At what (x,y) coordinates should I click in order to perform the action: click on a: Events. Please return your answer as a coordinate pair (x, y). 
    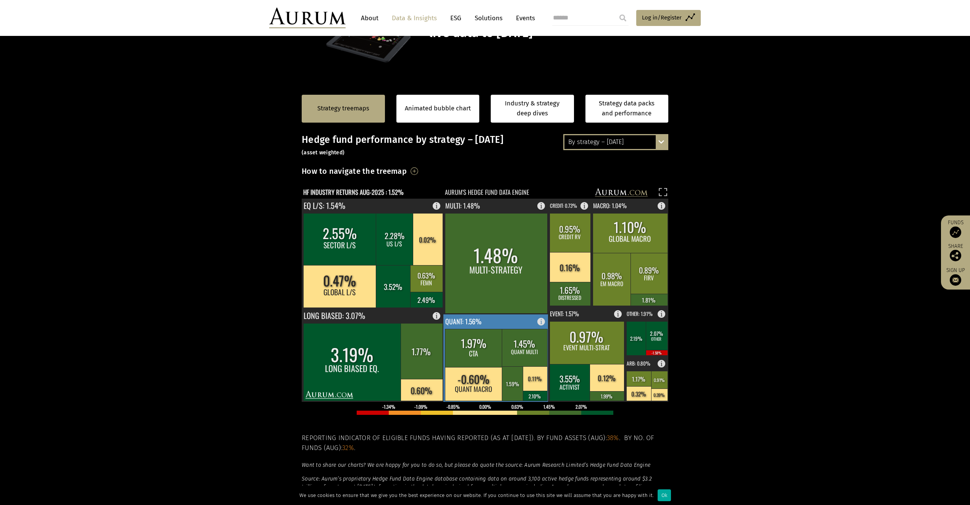
    Looking at the image, I should click on (523, 18).